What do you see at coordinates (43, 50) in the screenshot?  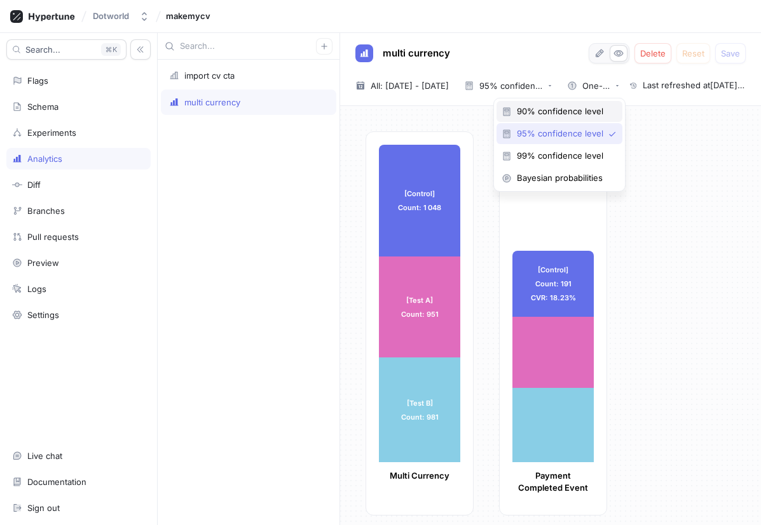 I see `span: Search...` at bounding box center [43, 50].